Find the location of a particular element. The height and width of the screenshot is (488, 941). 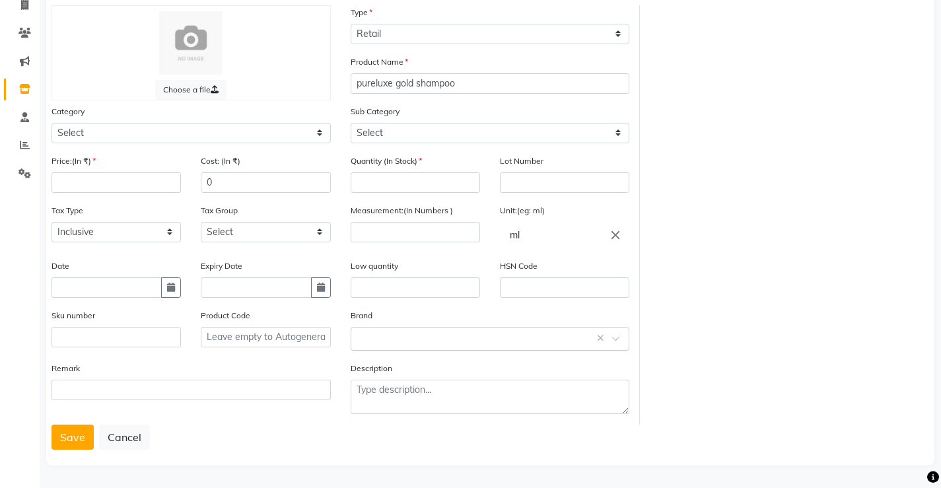

img: Cinque Terre is located at coordinates (191, 43).